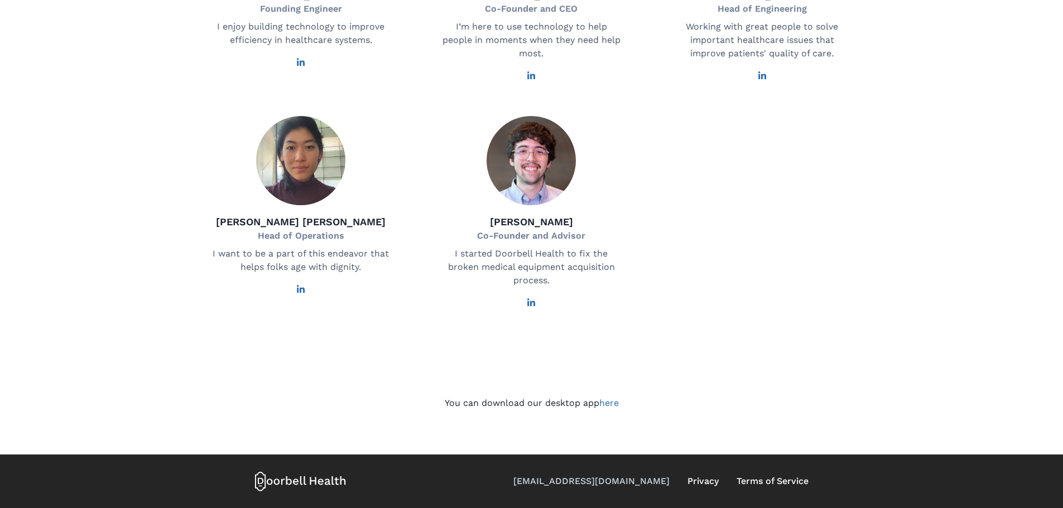 The width and height of the screenshot is (1063, 508). I want to click on p: Co-Founder and Advisor, so click(531, 236).